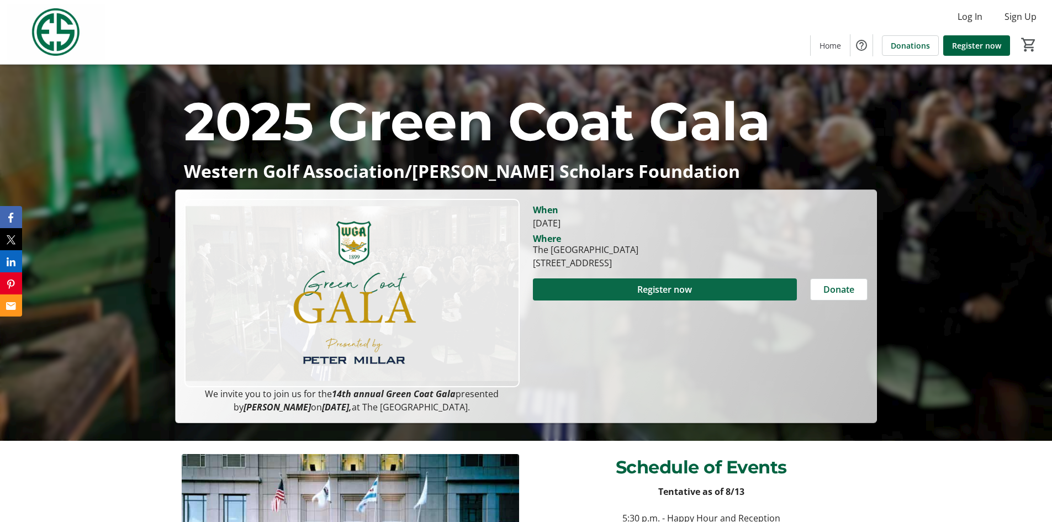 The image size is (1052, 522). I want to click on button: Donate, so click(839, 289).